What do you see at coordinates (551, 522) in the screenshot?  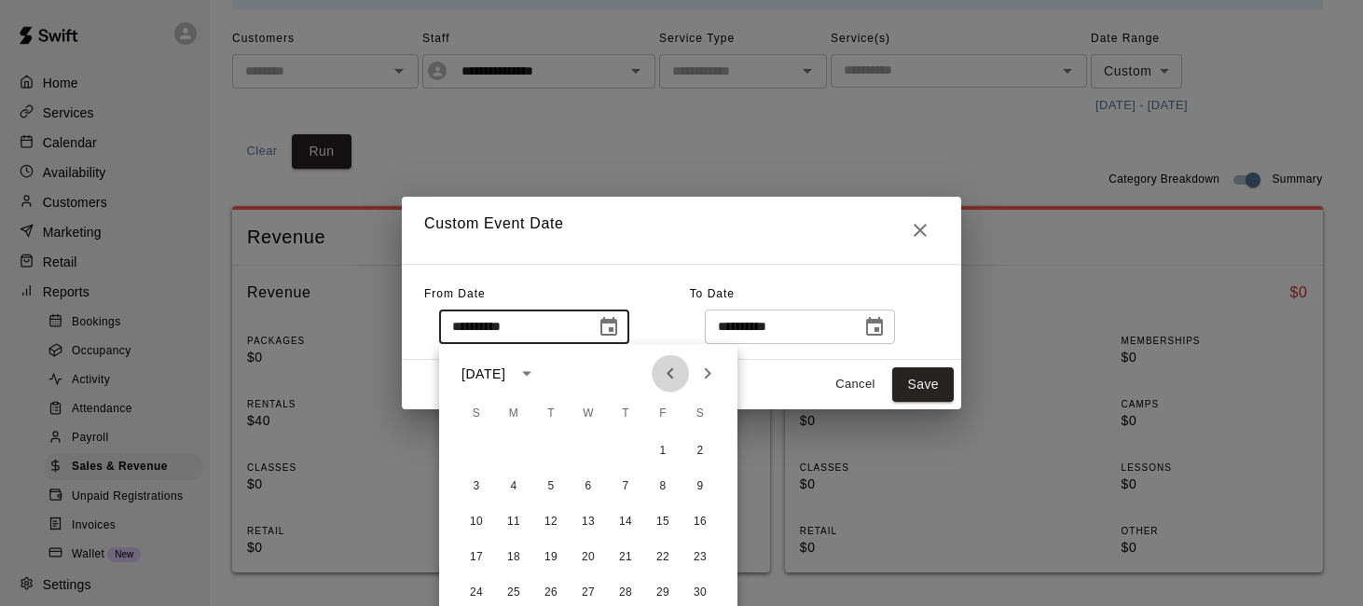 I see `button: 12` at bounding box center [551, 522].